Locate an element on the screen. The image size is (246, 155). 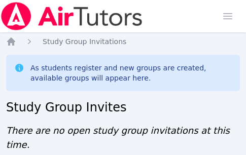
nav: Breadcrumb is located at coordinates (123, 42).